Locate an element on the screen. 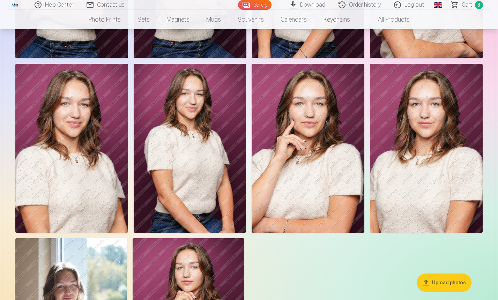  img: /fa1 is located at coordinates (15, 5).